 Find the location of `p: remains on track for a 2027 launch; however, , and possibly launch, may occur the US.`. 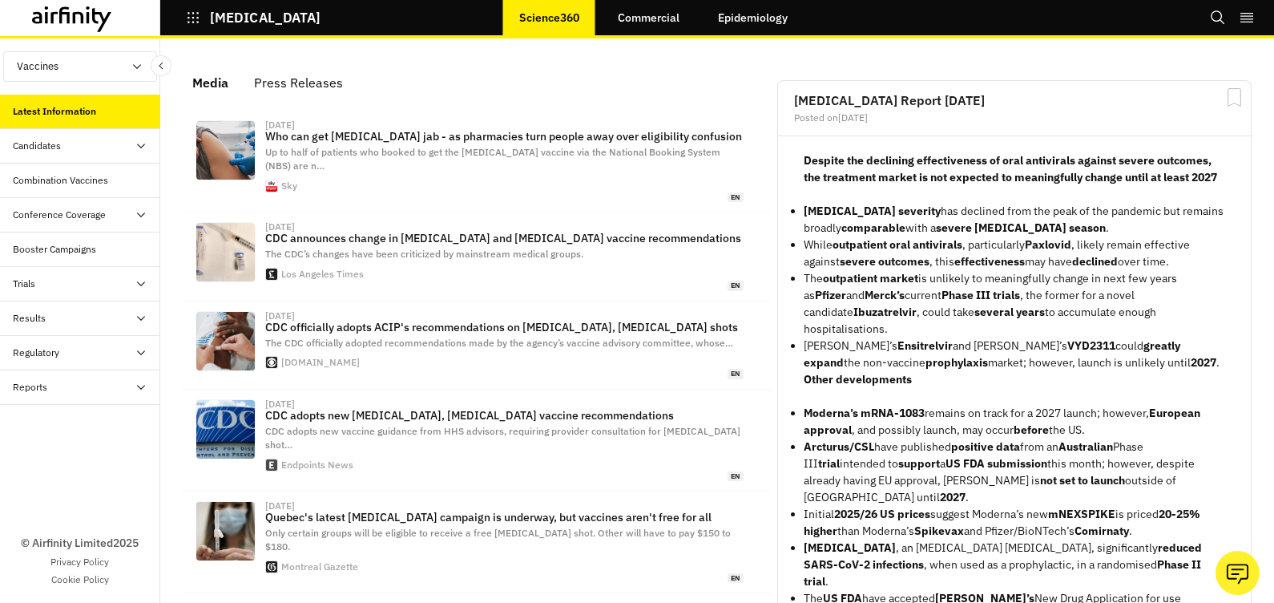

p: remains on track for a 2027 launch; however, , and possibly launch, may occur the US. is located at coordinates (1015, 422).